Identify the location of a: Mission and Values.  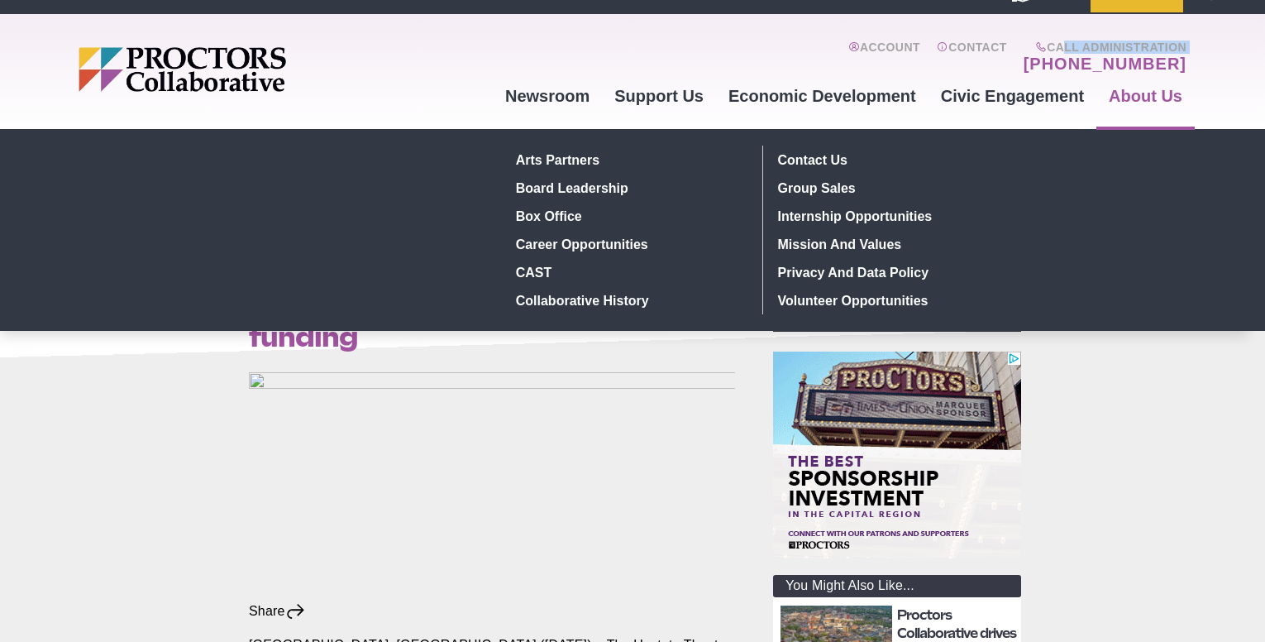
(892, 244).